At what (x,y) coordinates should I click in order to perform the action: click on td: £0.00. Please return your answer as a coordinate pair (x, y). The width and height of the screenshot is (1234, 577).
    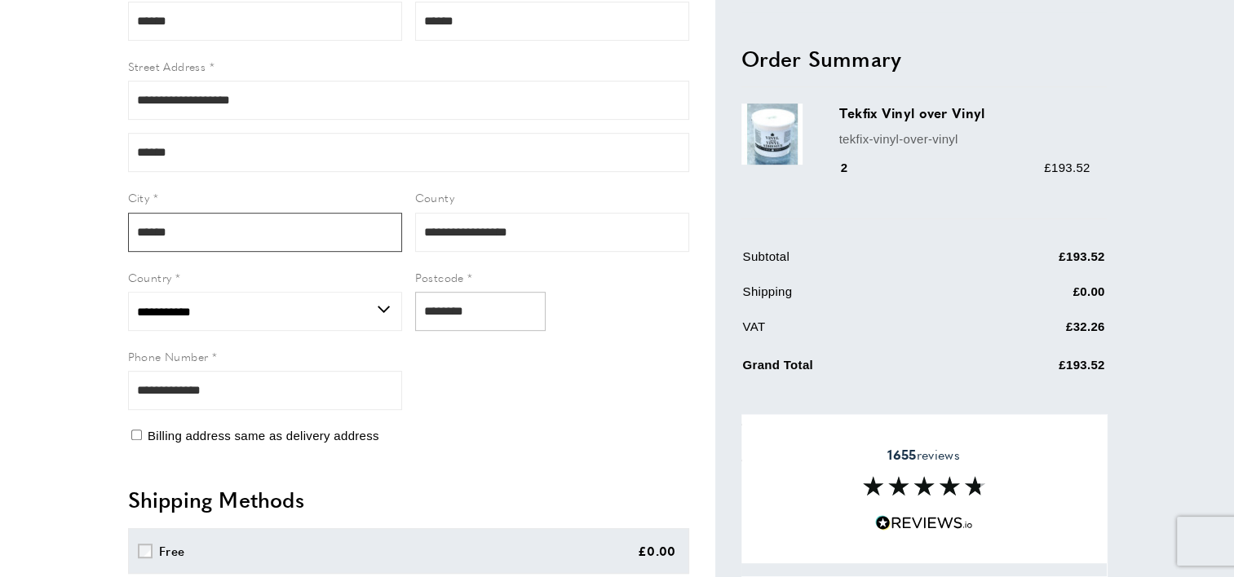
    Looking at the image, I should click on (1033, 298).